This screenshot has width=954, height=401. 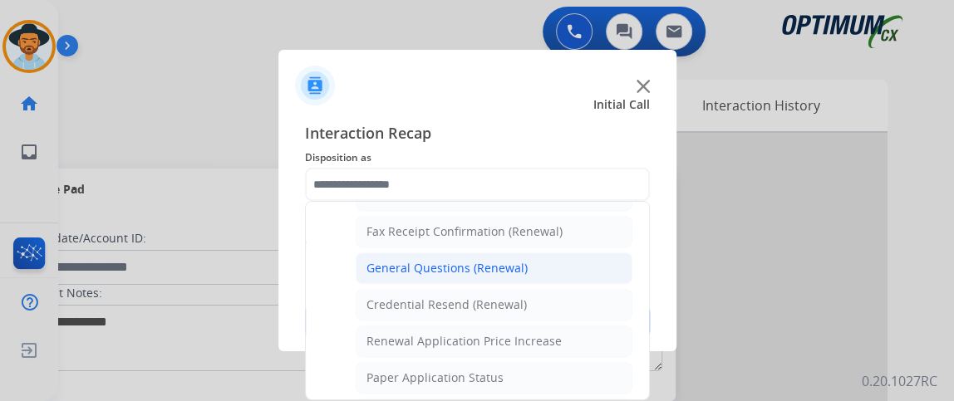 What do you see at coordinates (477, 158) in the screenshot?
I see `span: Disposition as` at bounding box center [477, 158].